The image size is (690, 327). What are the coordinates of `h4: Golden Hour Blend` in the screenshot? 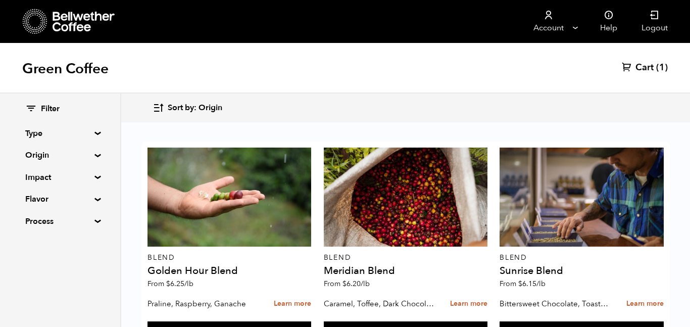 It's located at (229, 271).